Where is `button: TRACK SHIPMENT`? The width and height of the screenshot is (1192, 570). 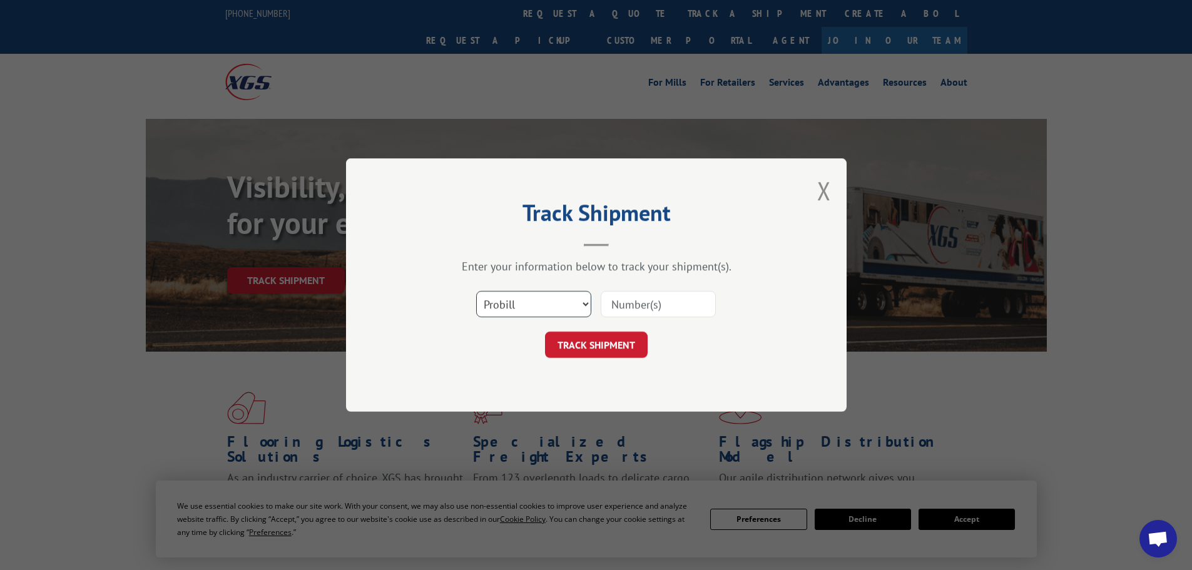 button: TRACK SHIPMENT is located at coordinates (596, 345).